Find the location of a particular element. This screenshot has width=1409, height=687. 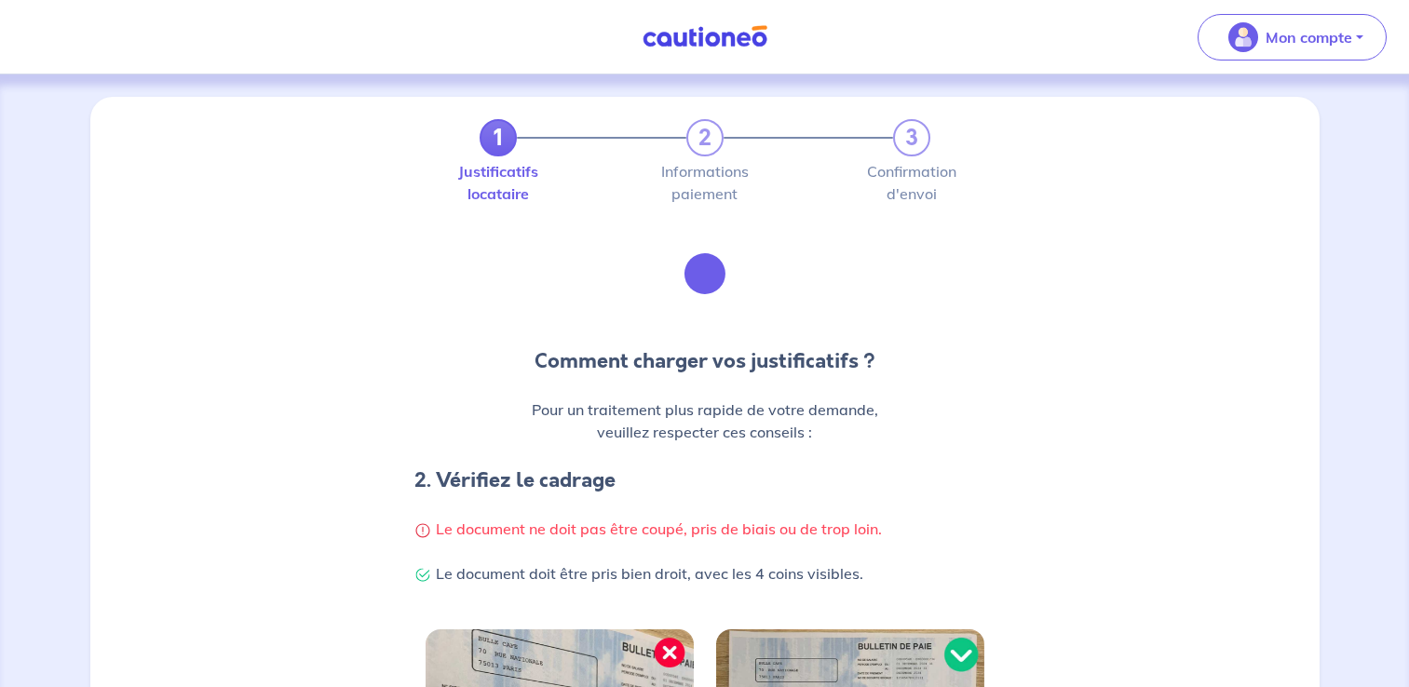

img: illu_account_valid_menu.svg is located at coordinates (1243, 37).